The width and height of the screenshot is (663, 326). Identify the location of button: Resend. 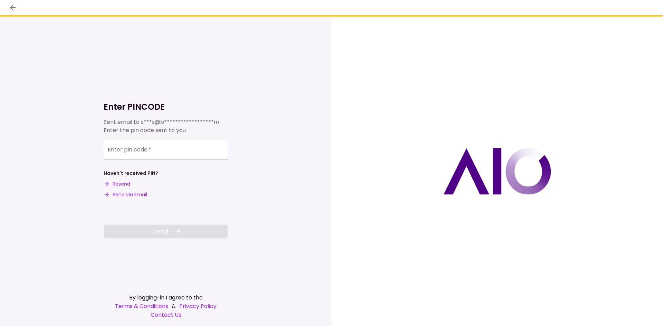
(117, 184).